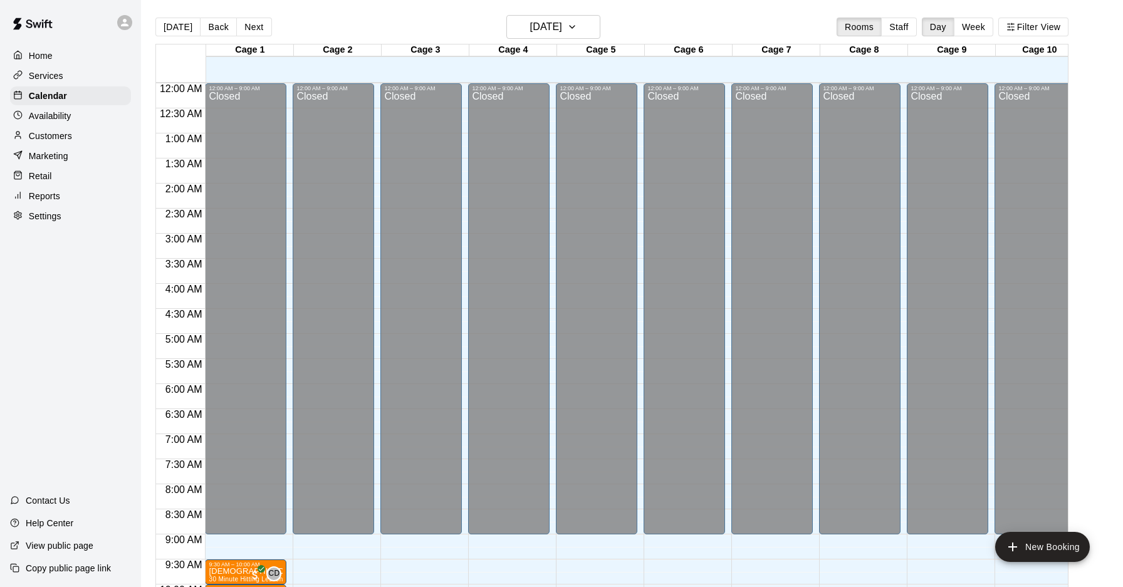  Describe the element at coordinates (184, 564) in the screenshot. I see `span: 9:30 AM` at that location.